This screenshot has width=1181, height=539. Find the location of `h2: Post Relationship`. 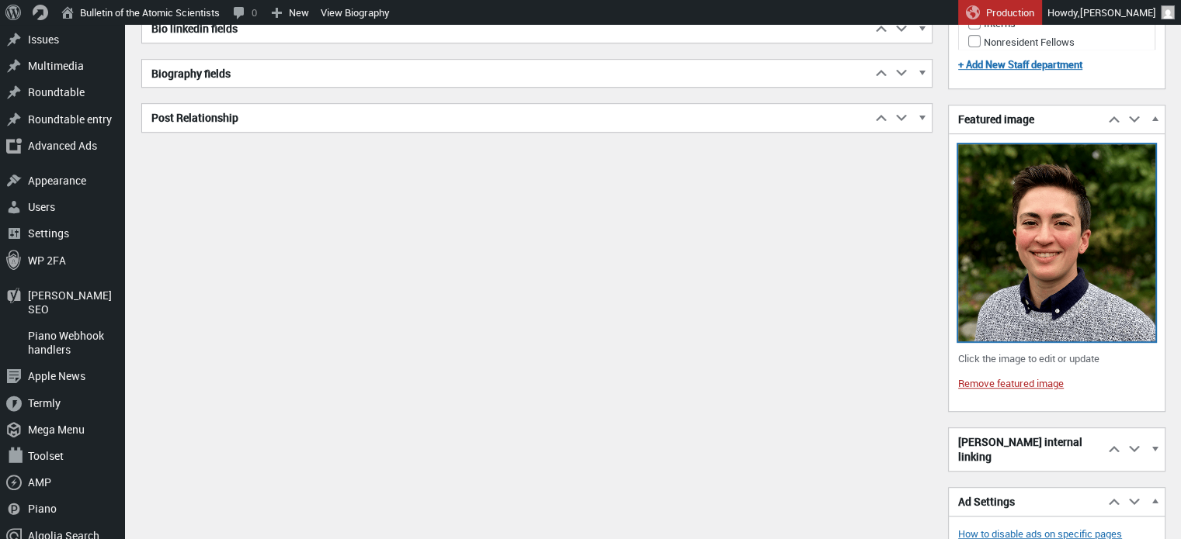

h2: Post Relationship is located at coordinates (506, 118).